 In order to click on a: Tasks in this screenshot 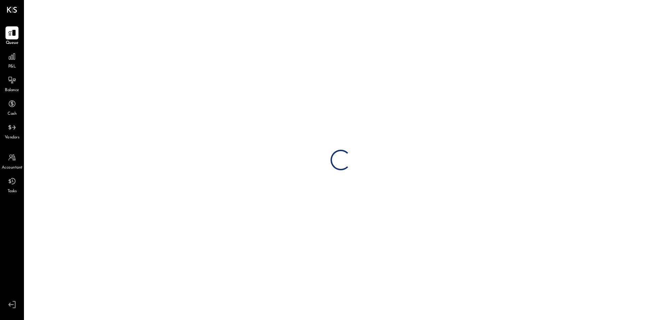, I will do `click(12, 185)`.